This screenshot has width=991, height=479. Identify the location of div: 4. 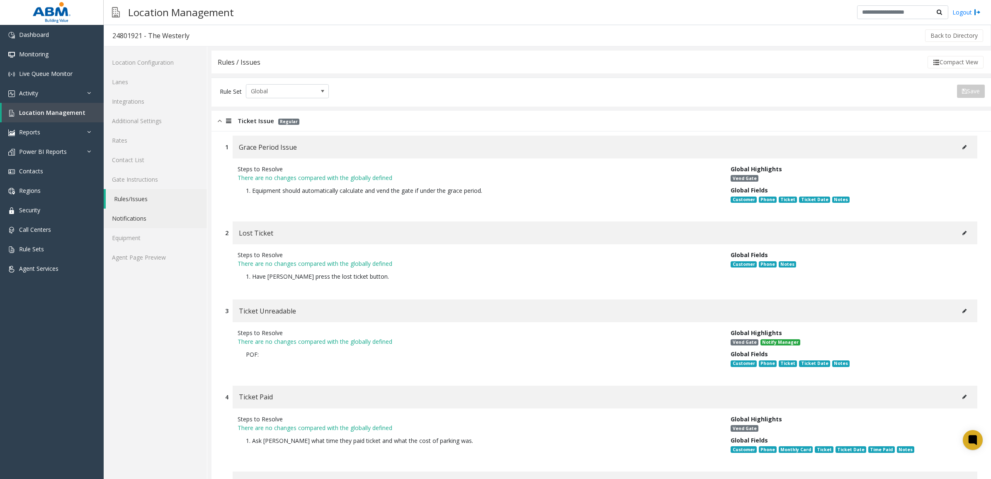
(227, 397).